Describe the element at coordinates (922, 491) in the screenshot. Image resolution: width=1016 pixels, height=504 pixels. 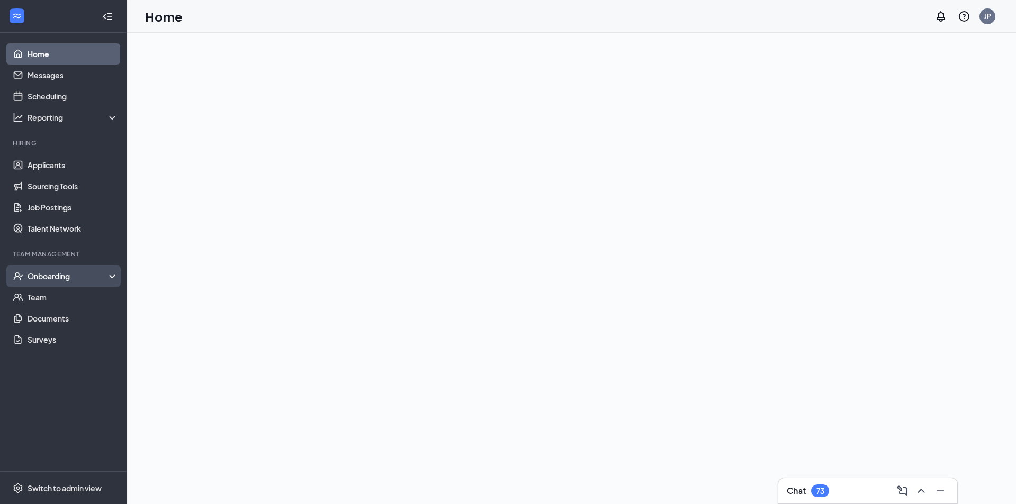
I see `button: ChevronUp` at that location.